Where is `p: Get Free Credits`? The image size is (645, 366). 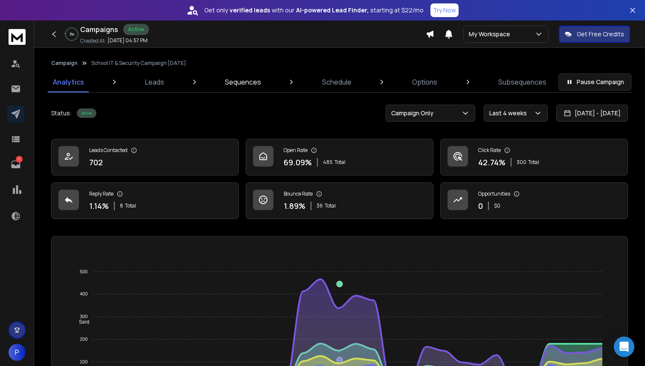
p: Get Free Credits is located at coordinates (600, 34).